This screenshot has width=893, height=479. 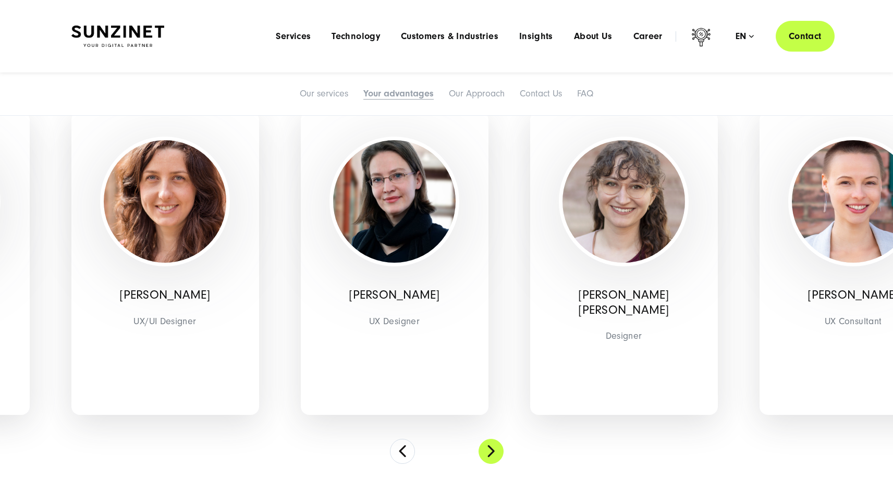 What do you see at coordinates (324, 93) in the screenshot?
I see `a: Our services` at bounding box center [324, 93].